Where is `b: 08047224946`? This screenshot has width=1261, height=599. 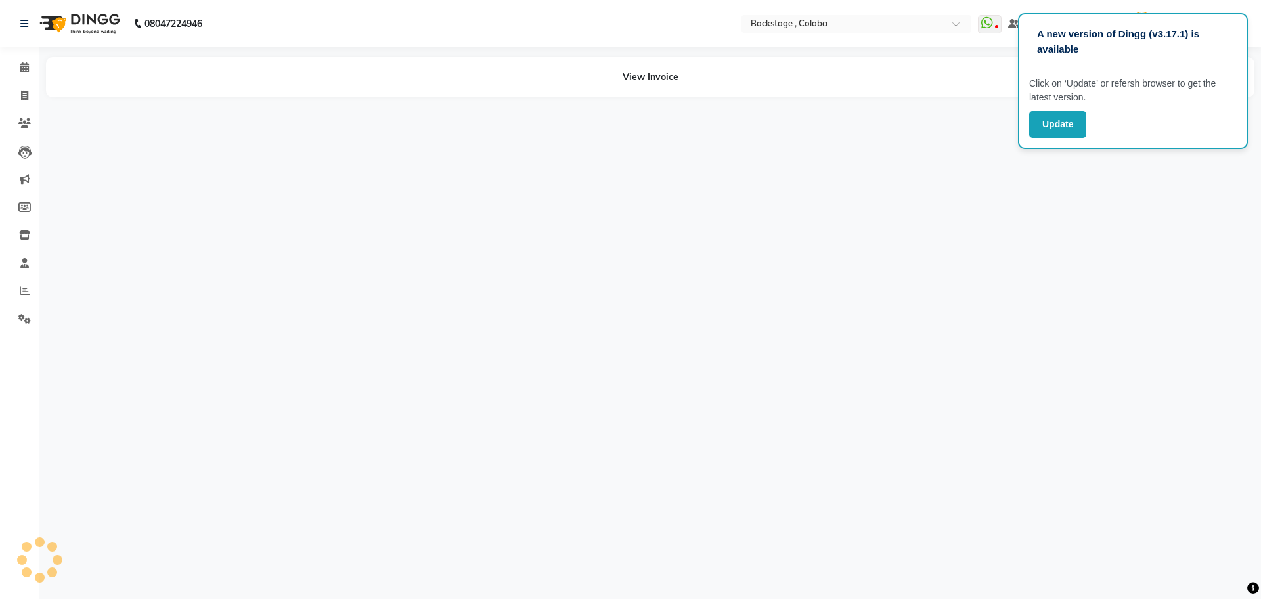
b: 08047224946 is located at coordinates (173, 24).